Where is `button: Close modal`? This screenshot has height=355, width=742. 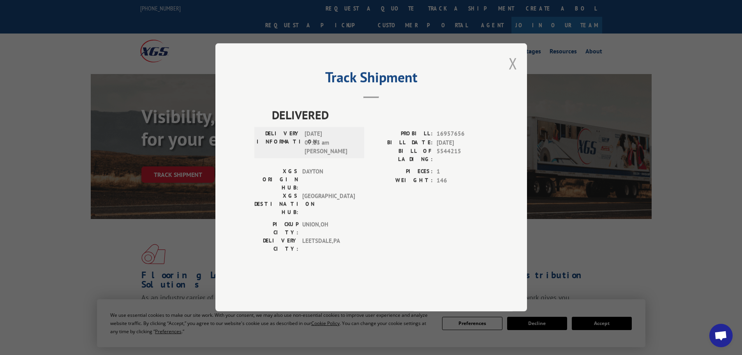 button: Close modal is located at coordinates (513, 63).